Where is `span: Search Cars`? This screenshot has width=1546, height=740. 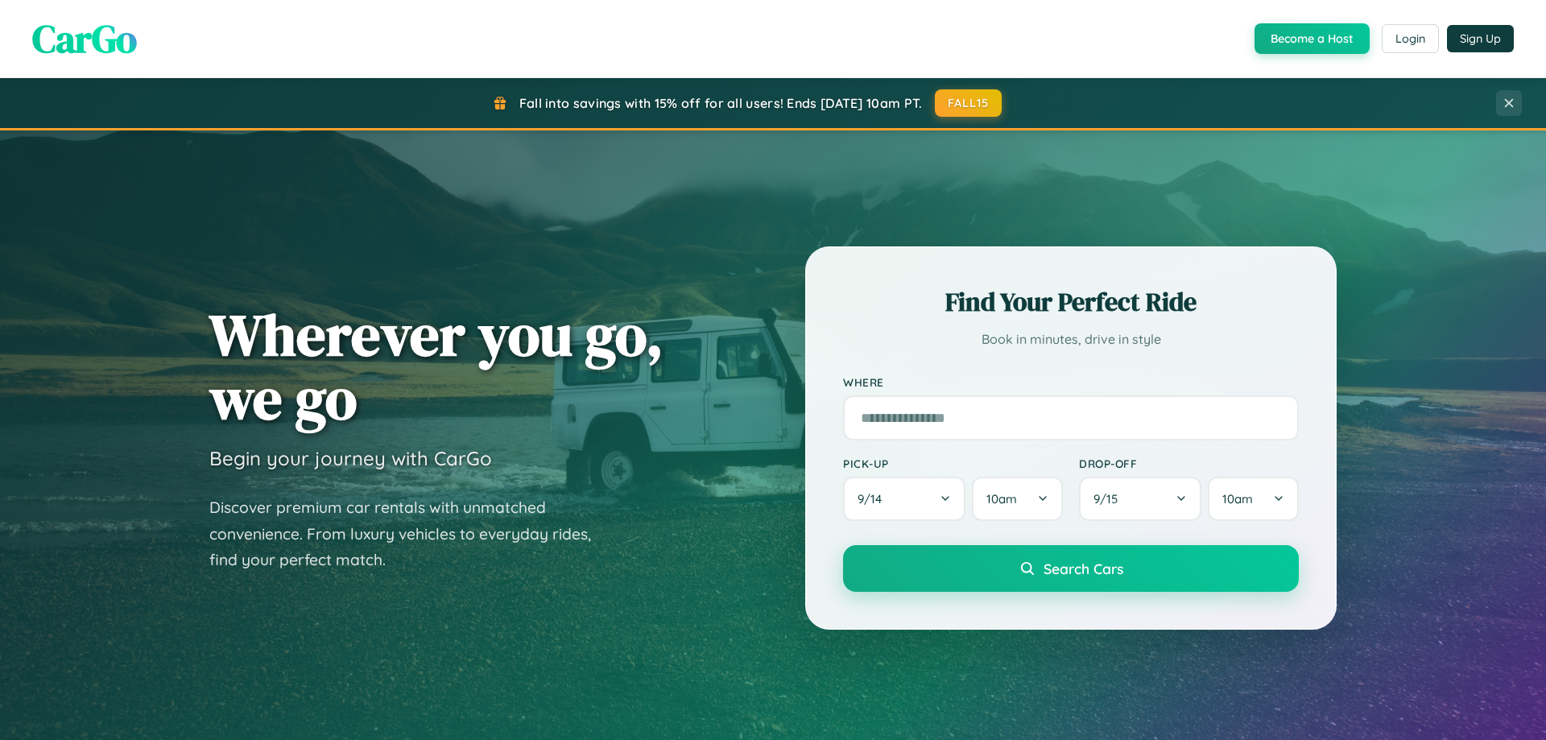 span: Search Cars is located at coordinates (1083, 569).